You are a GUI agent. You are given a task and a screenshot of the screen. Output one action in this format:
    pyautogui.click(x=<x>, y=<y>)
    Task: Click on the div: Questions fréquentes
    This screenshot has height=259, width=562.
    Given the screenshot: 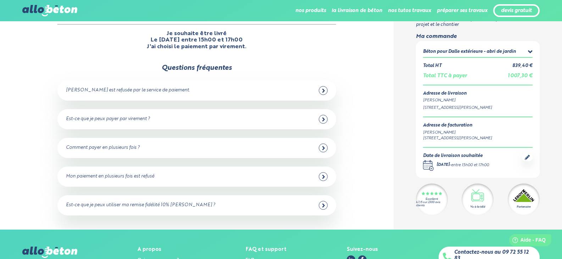 What is the action you would take?
    pyautogui.click(x=197, y=68)
    